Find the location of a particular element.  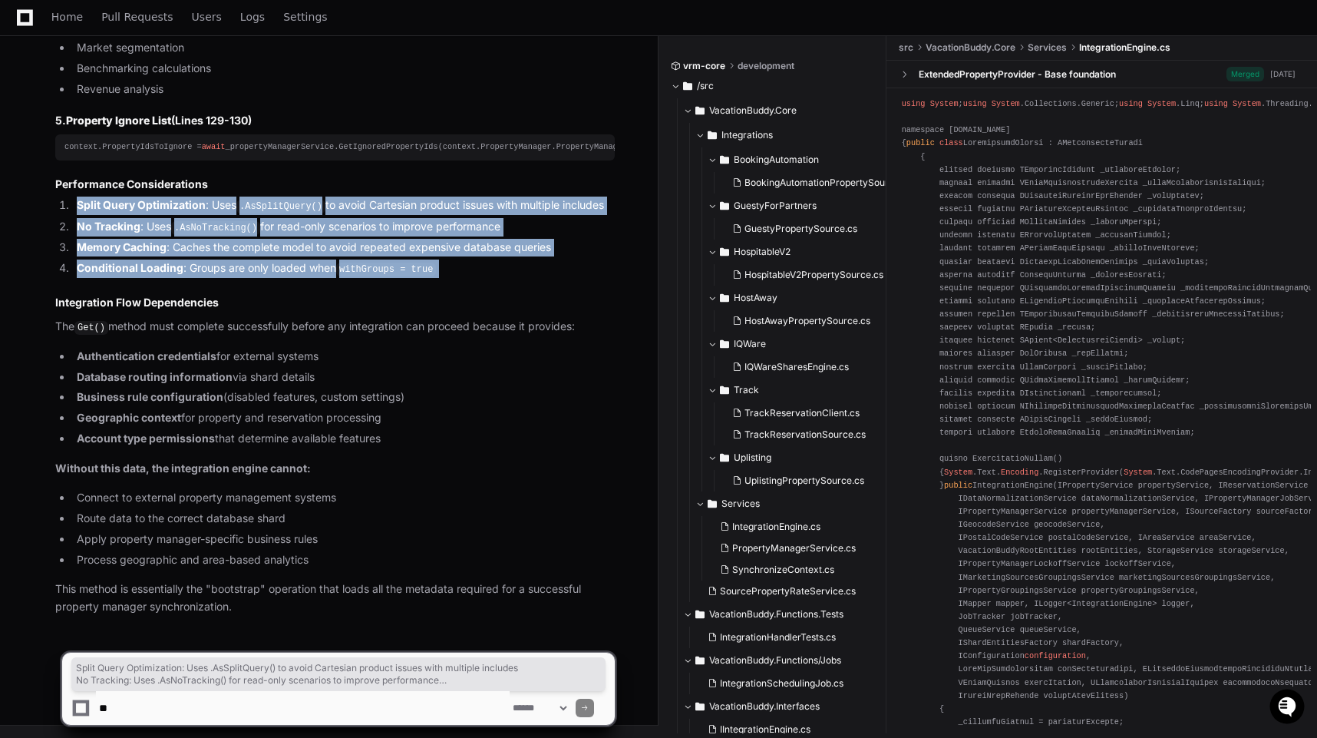

strong: Business rule configuration is located at coordinates (150, 396).